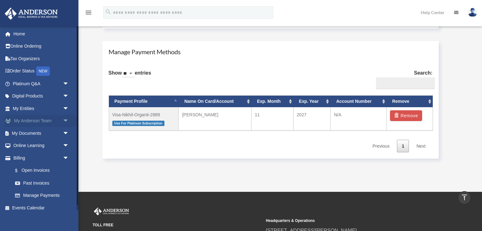 The height and width of the screenshot is (231, 482). I want to click on a: Past Invoices, so click(44, 183).